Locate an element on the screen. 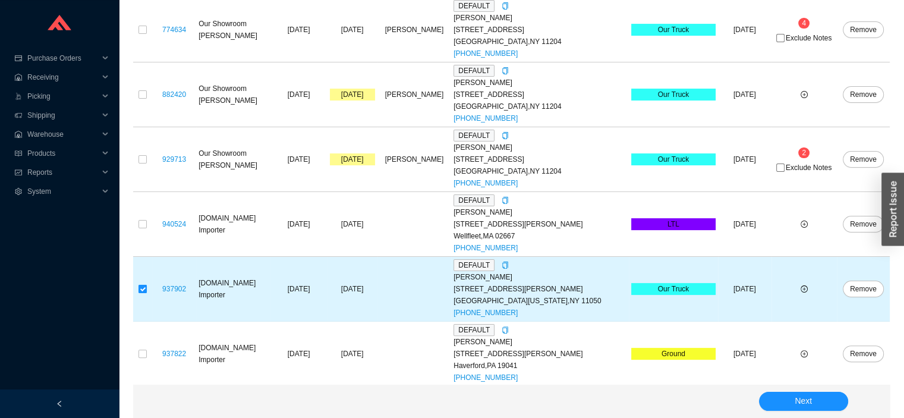 This screenshot has width=904, height=418. span: Shipping is located at coordinates (63, 115).